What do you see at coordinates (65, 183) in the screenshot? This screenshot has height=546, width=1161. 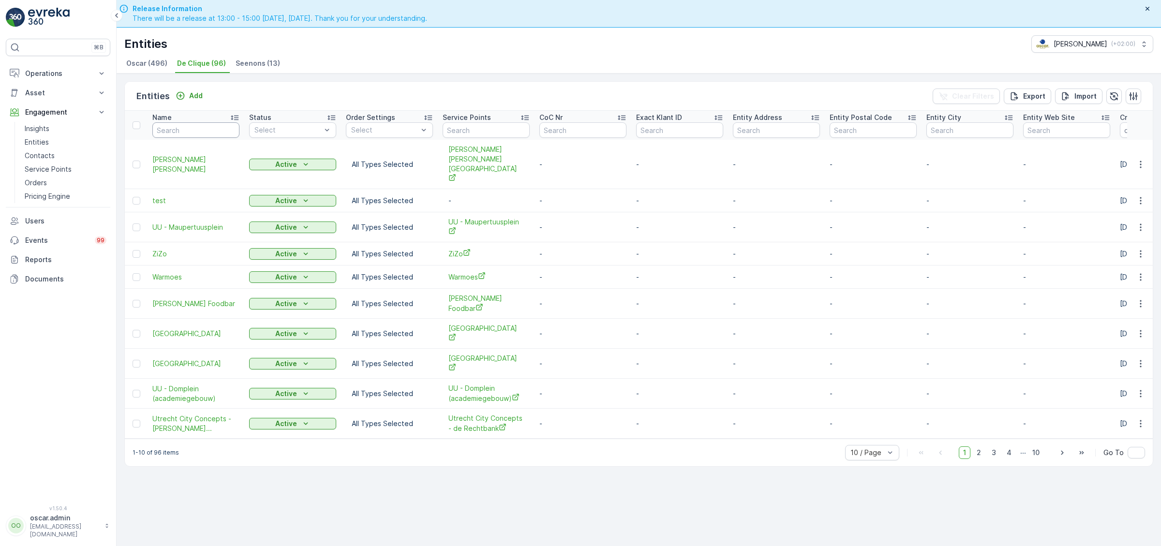 I see `a: Orders` at bounding box center [65, 183].